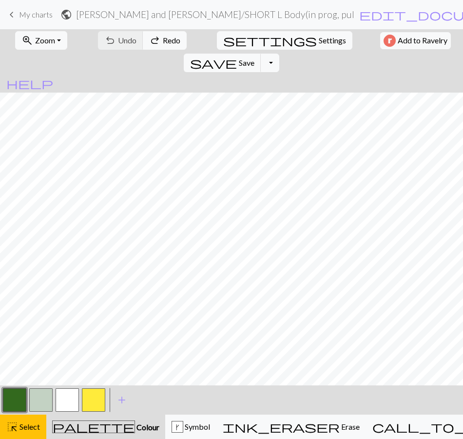 The height and width of the screenshot is (439, 463). Describe the element at coordinates (332, 40) in the screenshot. I see `span: Settings` at that location.